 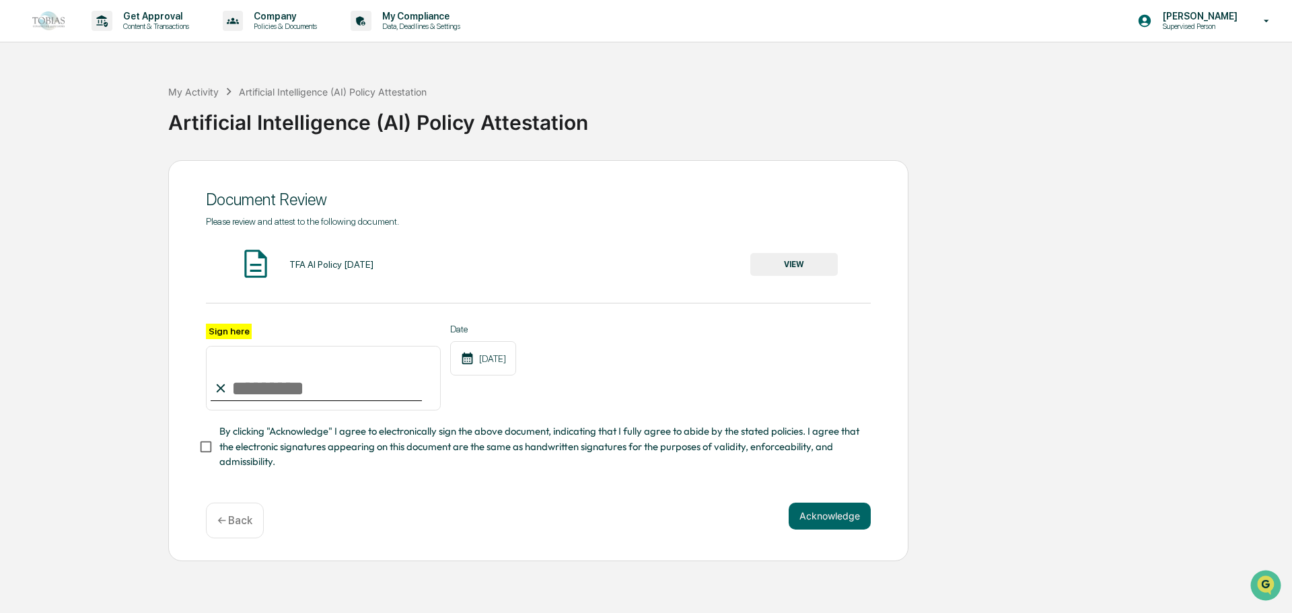 I want to click on span: Pylon, so click(x=148, y=233).